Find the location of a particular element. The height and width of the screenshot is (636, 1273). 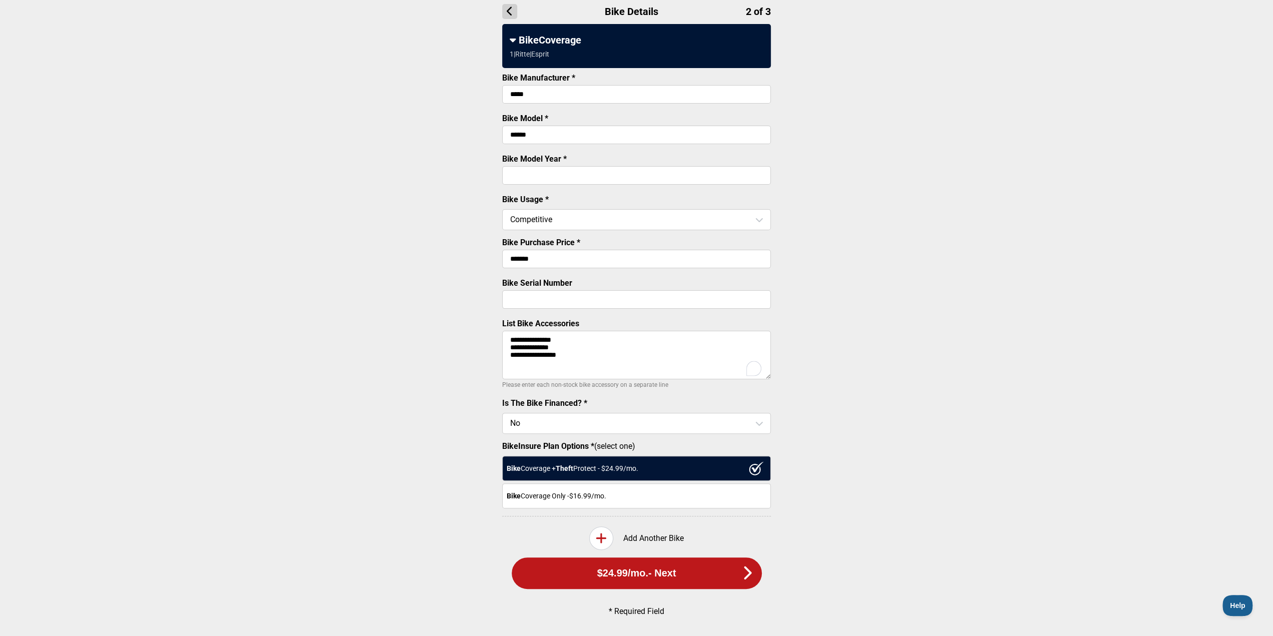

strong: BikeInsure Plan Options * is located at coordinates (548, 446).